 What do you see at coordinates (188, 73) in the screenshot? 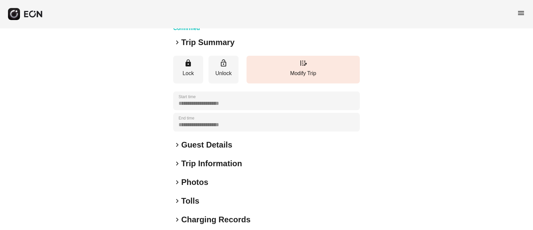
I see `p: Lock` at bounding box center [188, 73].